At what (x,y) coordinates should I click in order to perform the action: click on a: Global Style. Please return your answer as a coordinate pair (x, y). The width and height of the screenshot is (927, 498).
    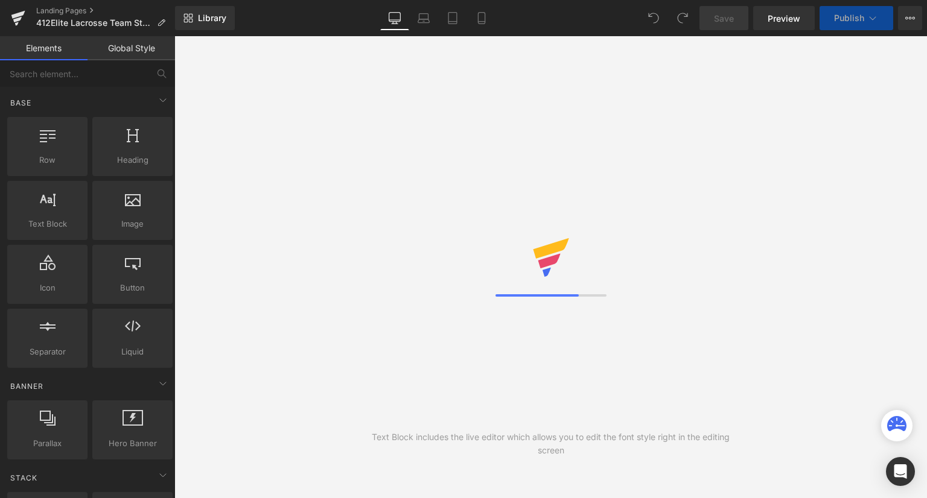
    Looking at the image, I should click on (131, 48).